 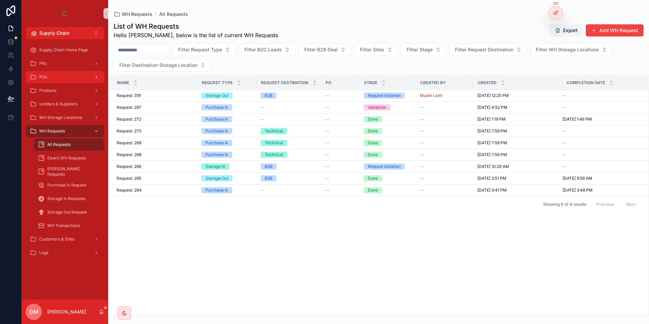 I want to click on a: Products, so click(x=65, y=91).